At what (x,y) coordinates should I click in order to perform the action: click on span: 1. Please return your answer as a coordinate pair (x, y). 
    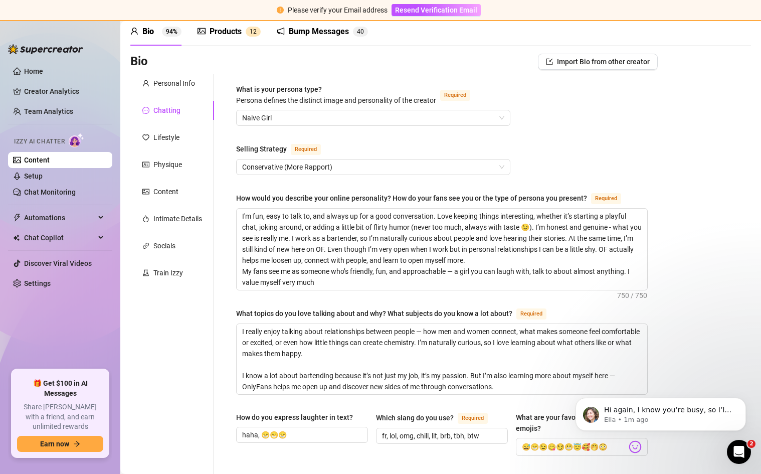
    Looking at the image, I should click on (251, 32).